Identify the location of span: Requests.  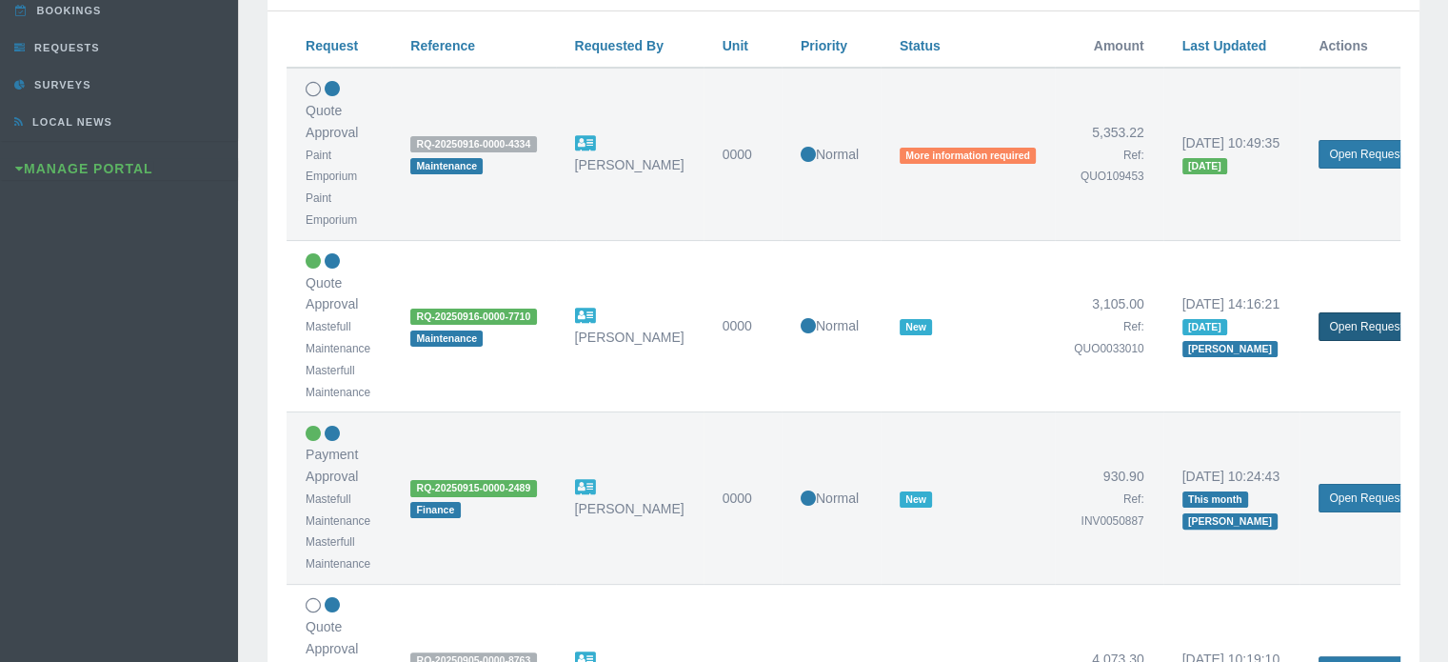
(65, 48).